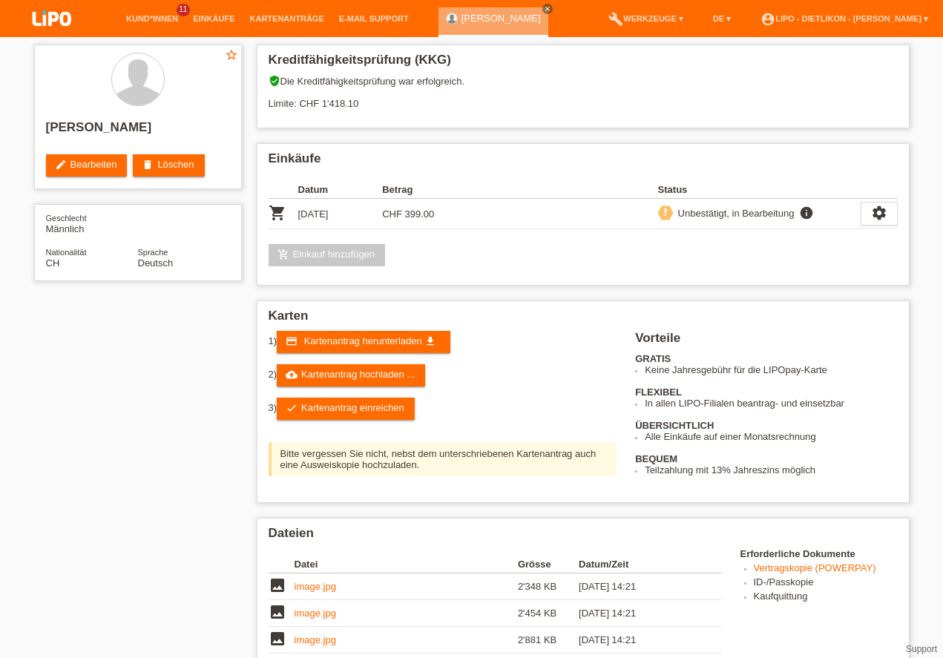  Describe the element at coordinates (148, 165) in the screenshot. I see `i: delete` at that location.